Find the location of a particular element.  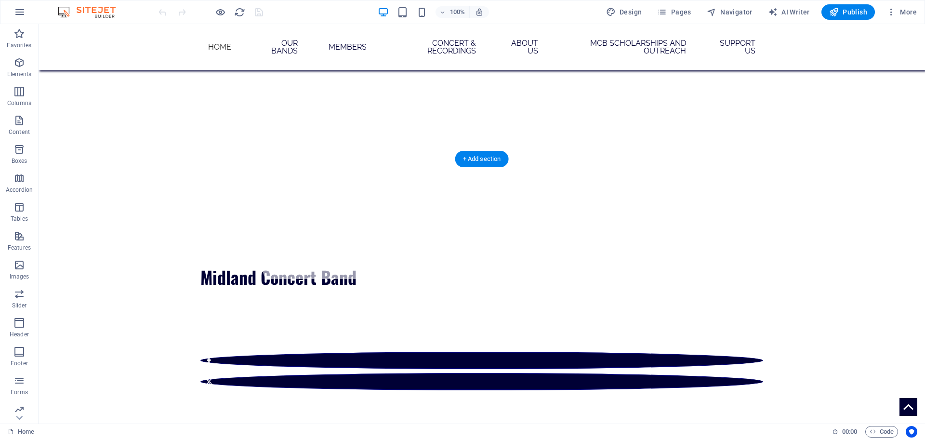

button: reload is located at coordinates (239, 12).